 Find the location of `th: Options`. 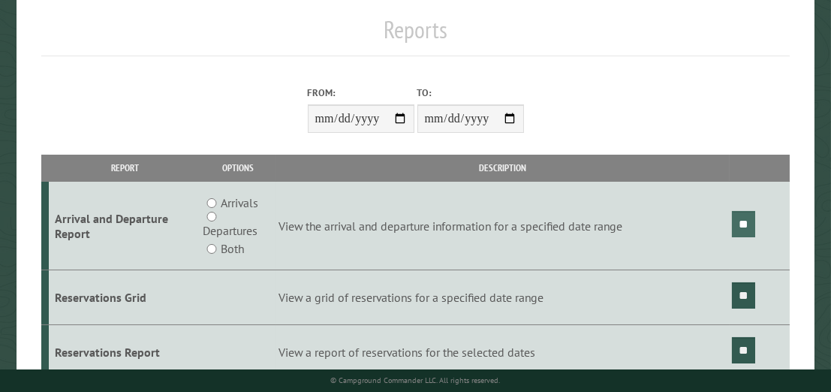

th: Options is located at coordinates (238, 167).